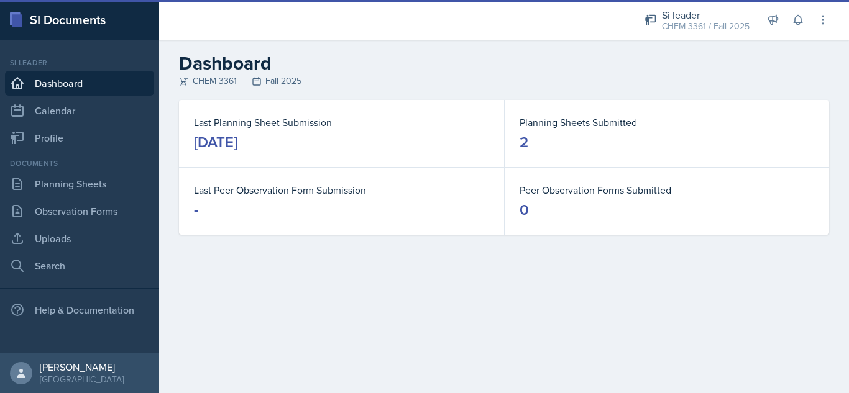 This screenshot has width=849, height=393. Describe the element at coordinates (80, 310) in the screenshot. I see `div: Help & Documentation` at that location.